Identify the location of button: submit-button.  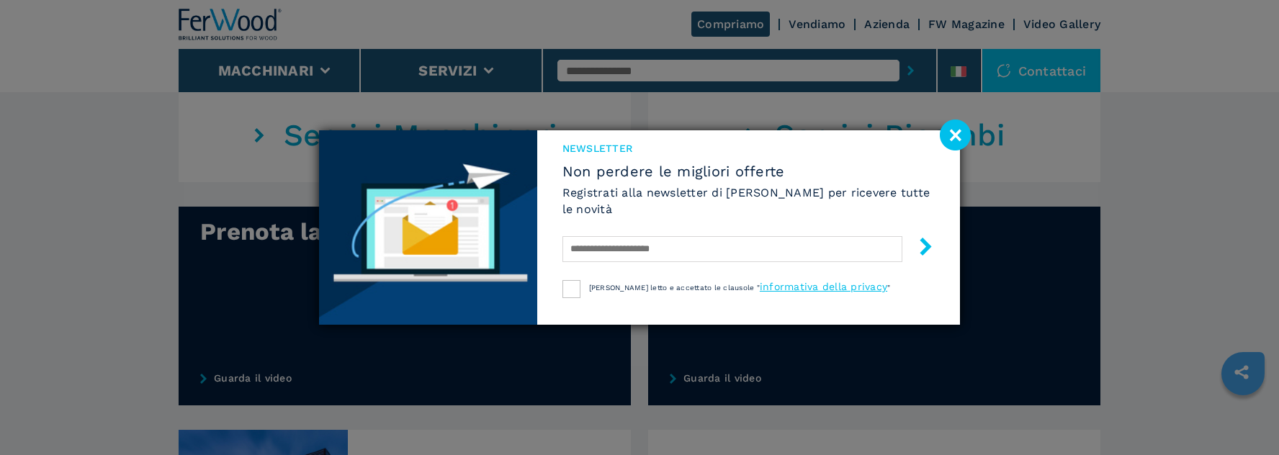
(918, 248).